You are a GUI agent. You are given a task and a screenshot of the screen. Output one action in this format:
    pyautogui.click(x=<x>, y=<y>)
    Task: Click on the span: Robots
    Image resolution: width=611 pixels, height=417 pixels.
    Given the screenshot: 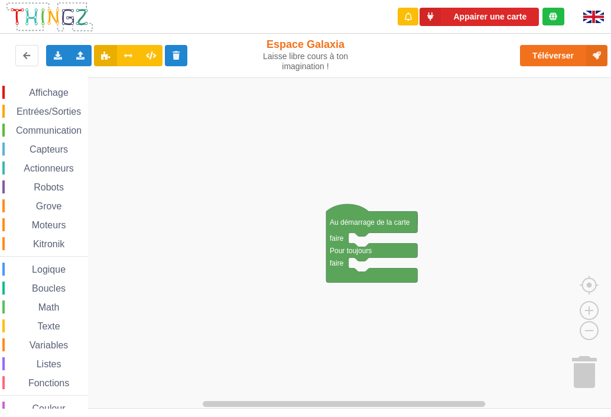 What is the action you would take?
    pyautogui.click(x=48, y=187)
    